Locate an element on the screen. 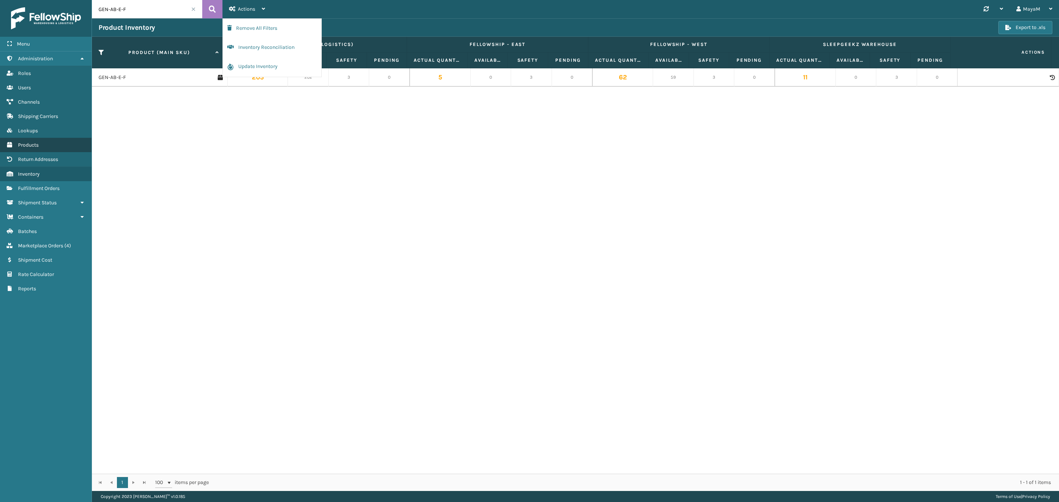 The image size is (1059, 502). span: Inventory is located at coordinates (29, 174).